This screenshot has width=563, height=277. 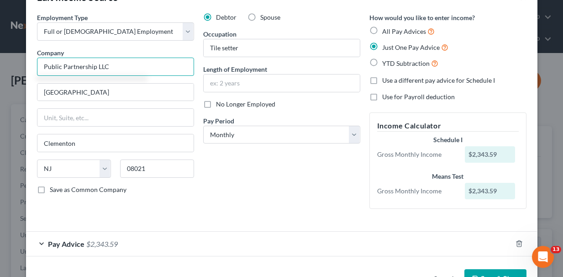 What do you see at coordinates (438, 80) in the screenshot?
I see `span: Use a different pay advice for Schedule I` at bounding box center [438, 80].